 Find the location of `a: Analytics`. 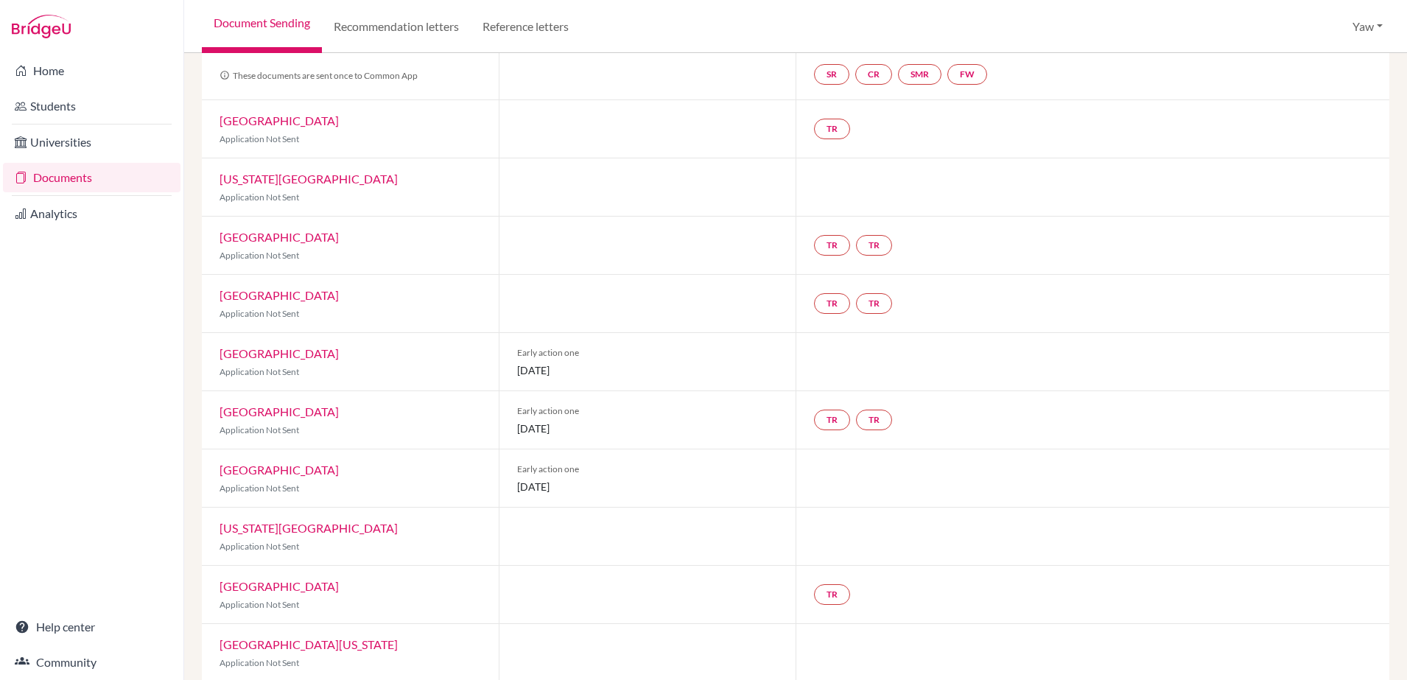

a: Analytics is located at coordinates (91, 214).